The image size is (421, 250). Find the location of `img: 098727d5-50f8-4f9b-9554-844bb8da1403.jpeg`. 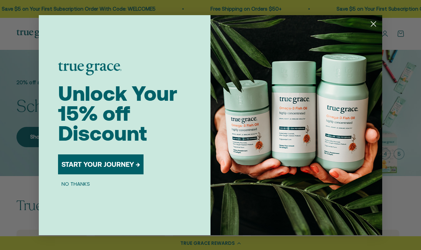

img: 098727d5-50f8-4f9b-9554-844bb8da1403.jpeg is located at coordinates (297, 125).